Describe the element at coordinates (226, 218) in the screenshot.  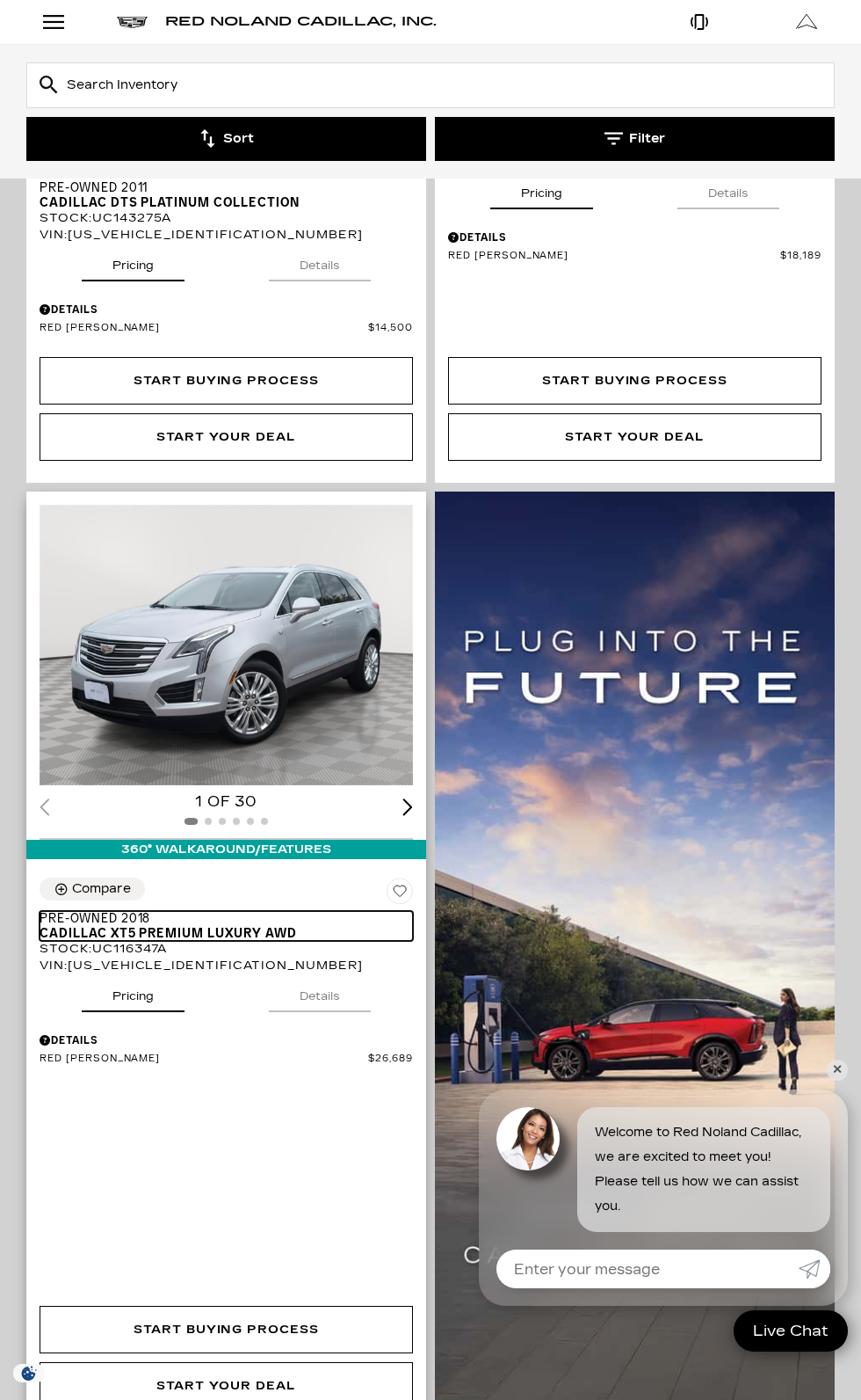
I see `div: Stock : UC143275A` at that location.